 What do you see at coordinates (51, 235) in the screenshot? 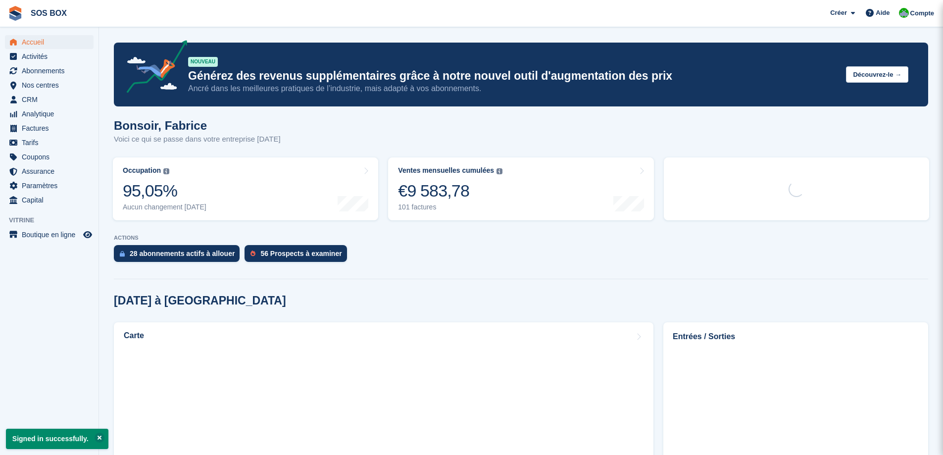
I see `span: Boutique en ligne` at bounding box center [51, 235].